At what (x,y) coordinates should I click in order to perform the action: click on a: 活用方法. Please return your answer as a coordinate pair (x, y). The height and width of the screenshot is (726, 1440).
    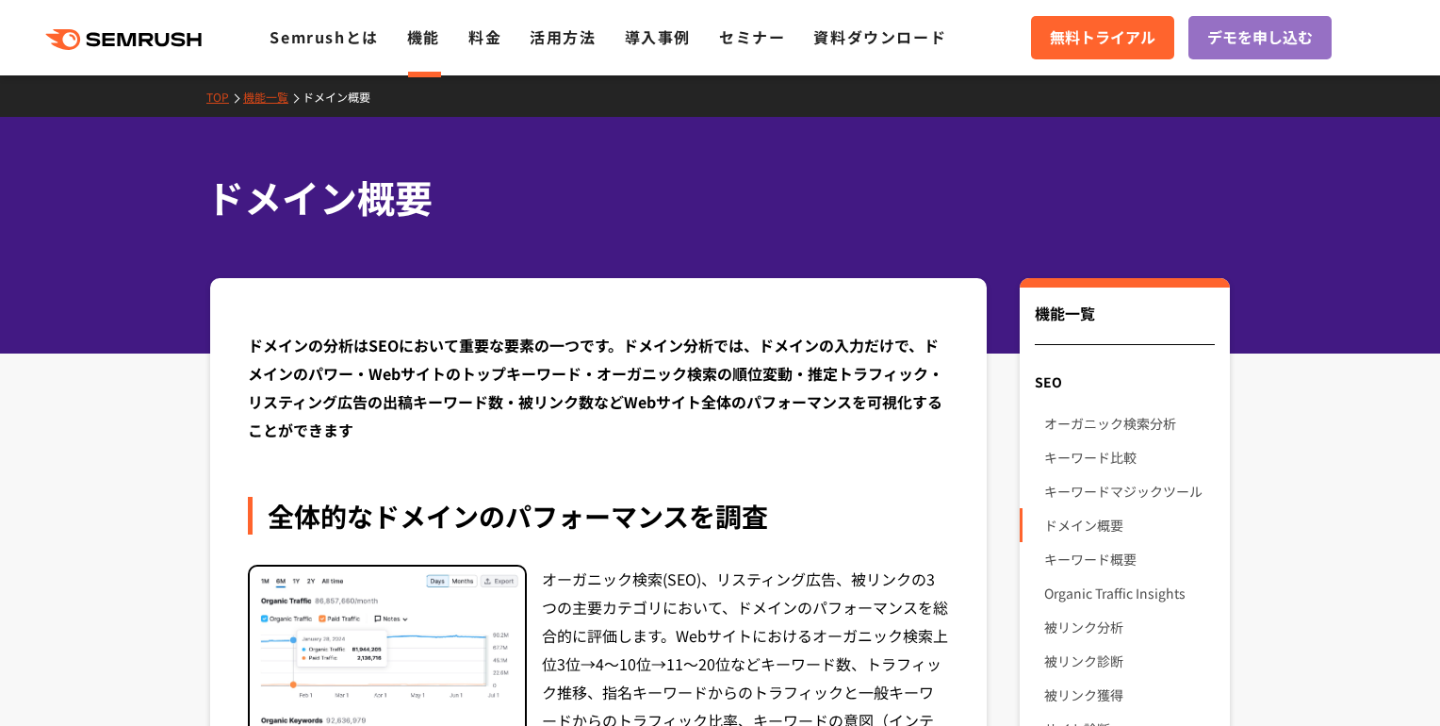
    Looking at the image, I should click on (563, 37).